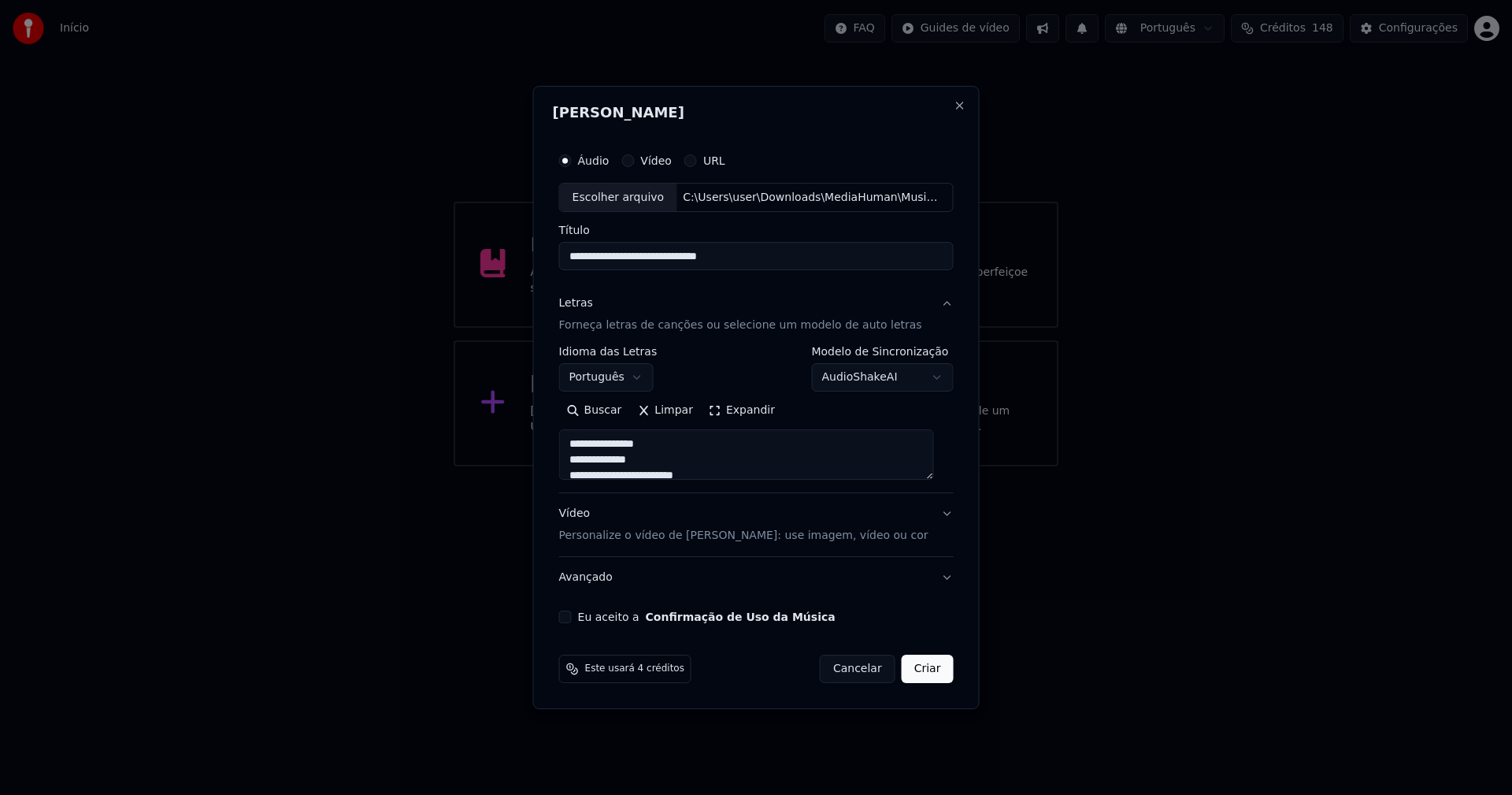  What do you see at coordinates (882, 352) in the screenshot?
I see `label: Modelo de Sincronização` at bounding box center [882, 352].